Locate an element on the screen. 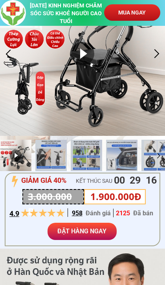  h3: 3.000.000Đ is located at coordinates (53, 204).